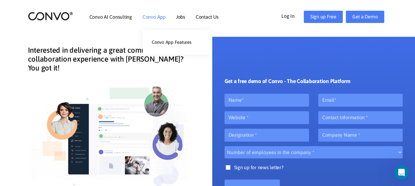 Image resolution: width=415 pixels, height=186 pixels. Describe the element at coordinates (50, 16) in the screenshot. I see `img: logo_2.png` at that location.